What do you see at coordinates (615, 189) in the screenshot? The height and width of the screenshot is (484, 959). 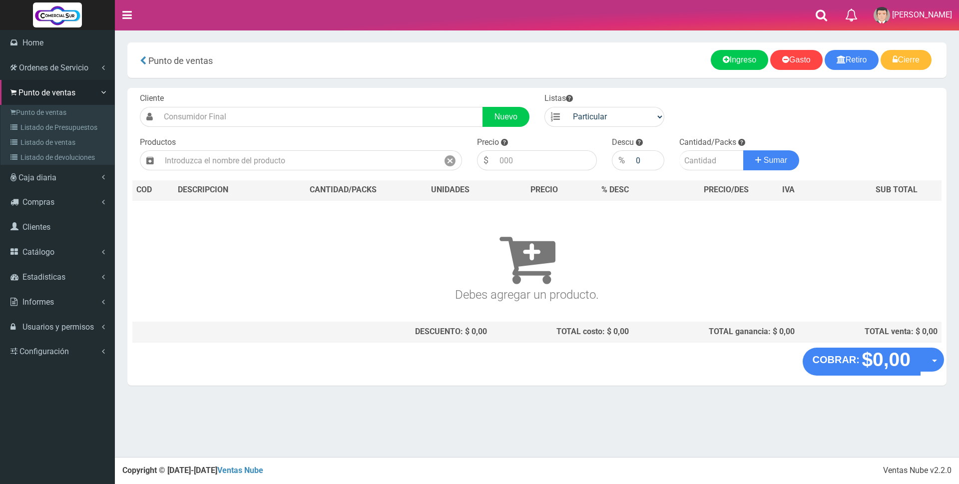 I see `span: % DESC` at bounding box center [615, 189].